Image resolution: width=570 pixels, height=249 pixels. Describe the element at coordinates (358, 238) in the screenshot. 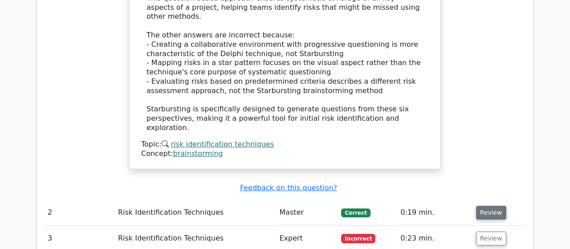

I see `span: Incorrect` at that location.